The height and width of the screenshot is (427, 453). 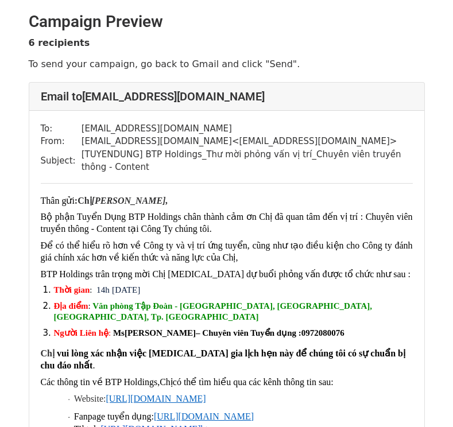 What do you see at coordinates (72, 290) in the screenshot?
I see `span: Thời gian` at bounding box center [72, 290].